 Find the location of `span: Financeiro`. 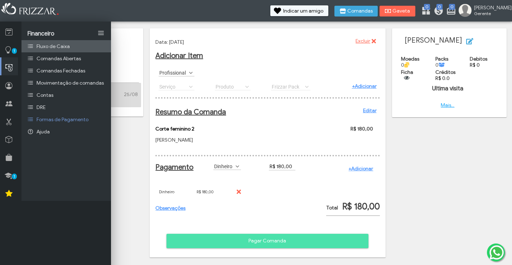

span: Financeiro is located at coordinates (41, 34).